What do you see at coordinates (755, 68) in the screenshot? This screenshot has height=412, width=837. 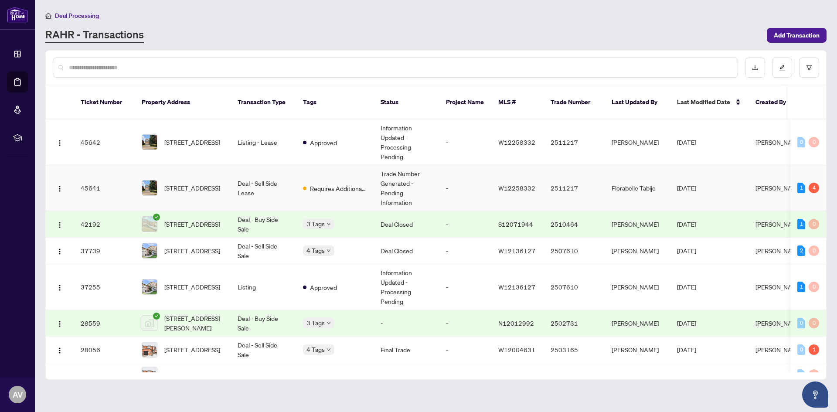 I see `span: download` at bounding box center [755, 68].